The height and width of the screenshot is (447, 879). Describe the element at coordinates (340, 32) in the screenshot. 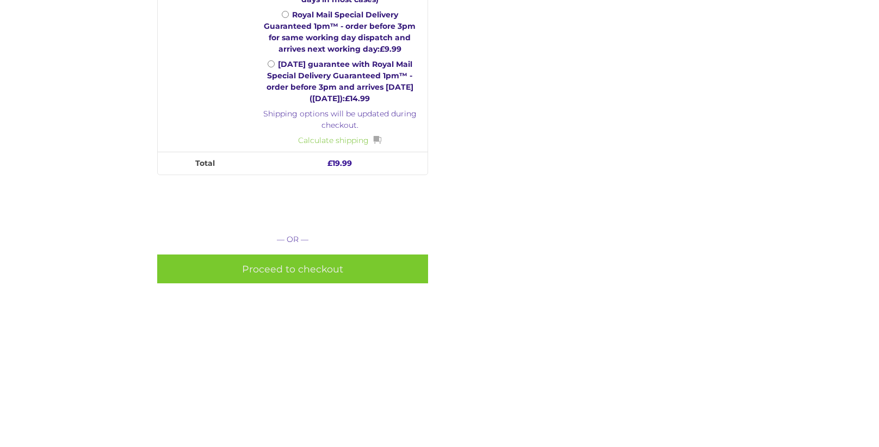

I see `label: Royal Mail Special Delivery Guaranteed 1pm™ - order before 3pm for same working day dispatch and ...` at that location.